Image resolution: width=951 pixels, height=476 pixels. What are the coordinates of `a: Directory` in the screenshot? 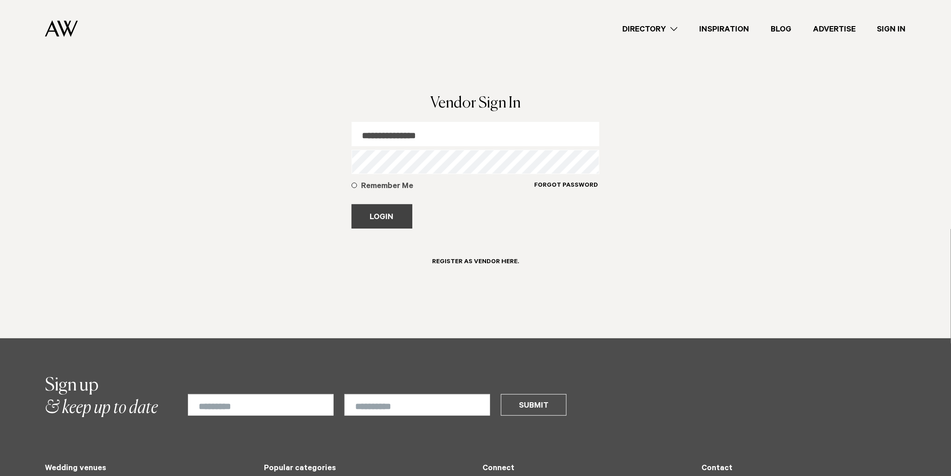 It's located at (650, 29).